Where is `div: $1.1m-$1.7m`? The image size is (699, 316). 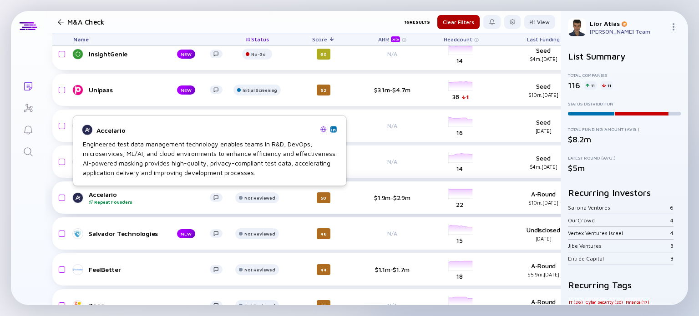
div: $1.1m-$1.7m is located at coordinates (393, 270).